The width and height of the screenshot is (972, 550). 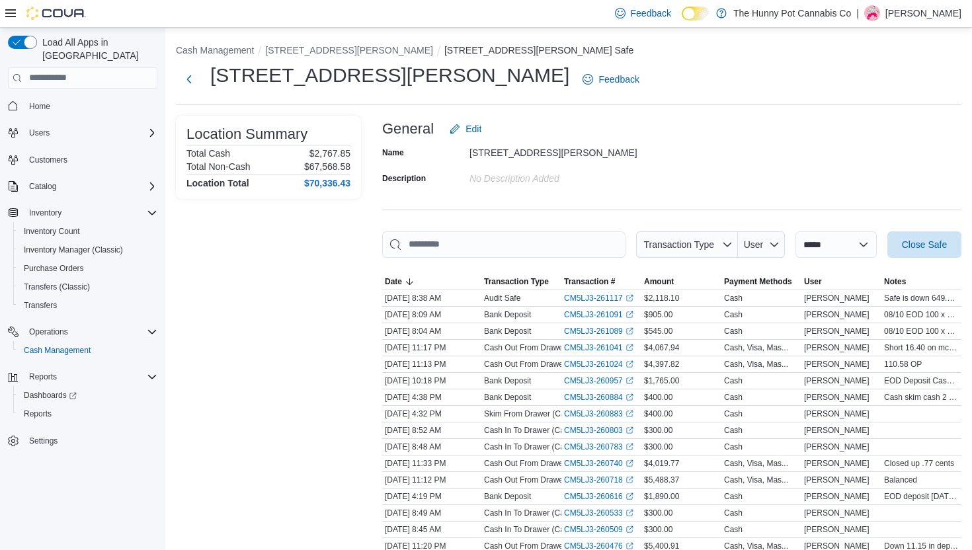 I want to click on a: CM5LJ3-261117External link, so click(x=598, y=298).